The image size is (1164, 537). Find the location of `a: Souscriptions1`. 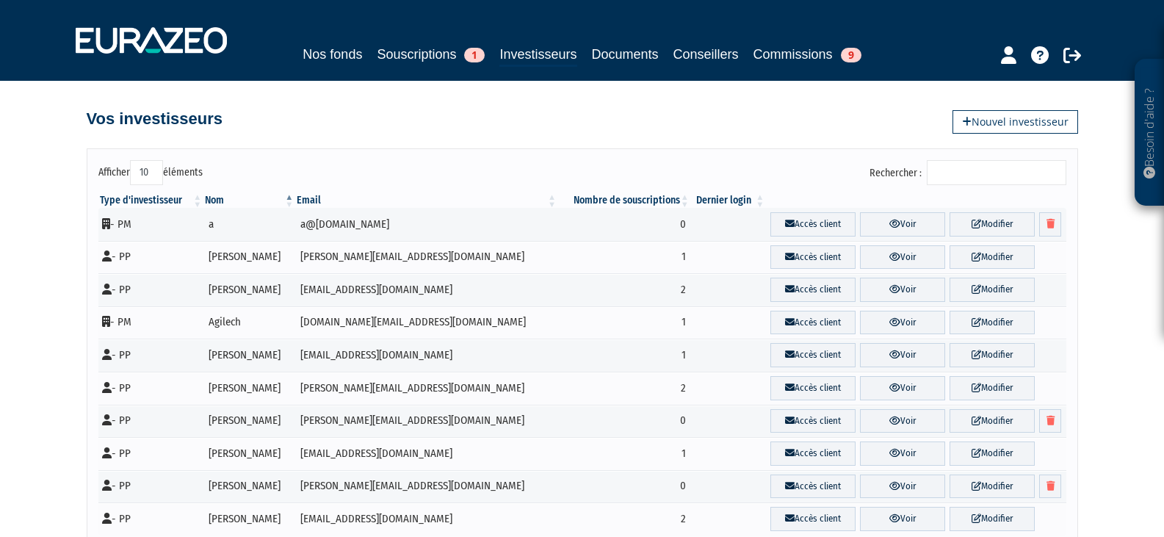

a: Souscriptions1 is located at coordinates (430, 54).